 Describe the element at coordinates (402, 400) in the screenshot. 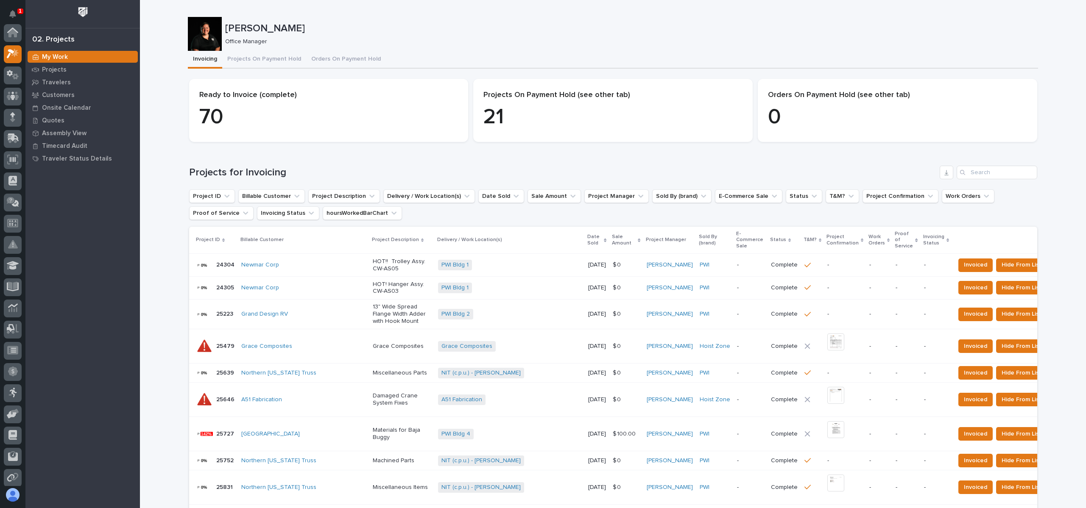

I see `p: Damaged Crane System Fixes` at that location.